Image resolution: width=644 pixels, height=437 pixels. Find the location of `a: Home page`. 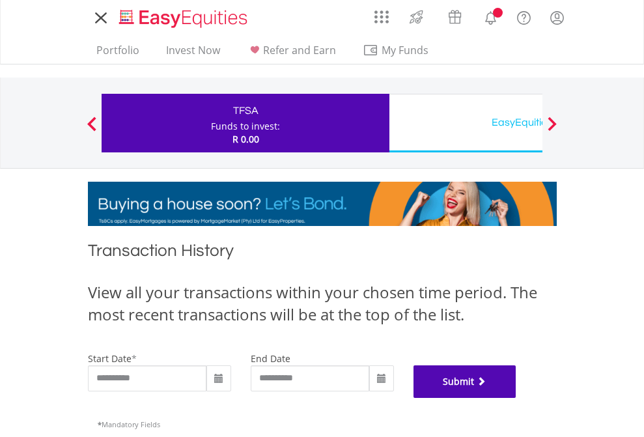

a: Home page is located at coordinates (183, 16).